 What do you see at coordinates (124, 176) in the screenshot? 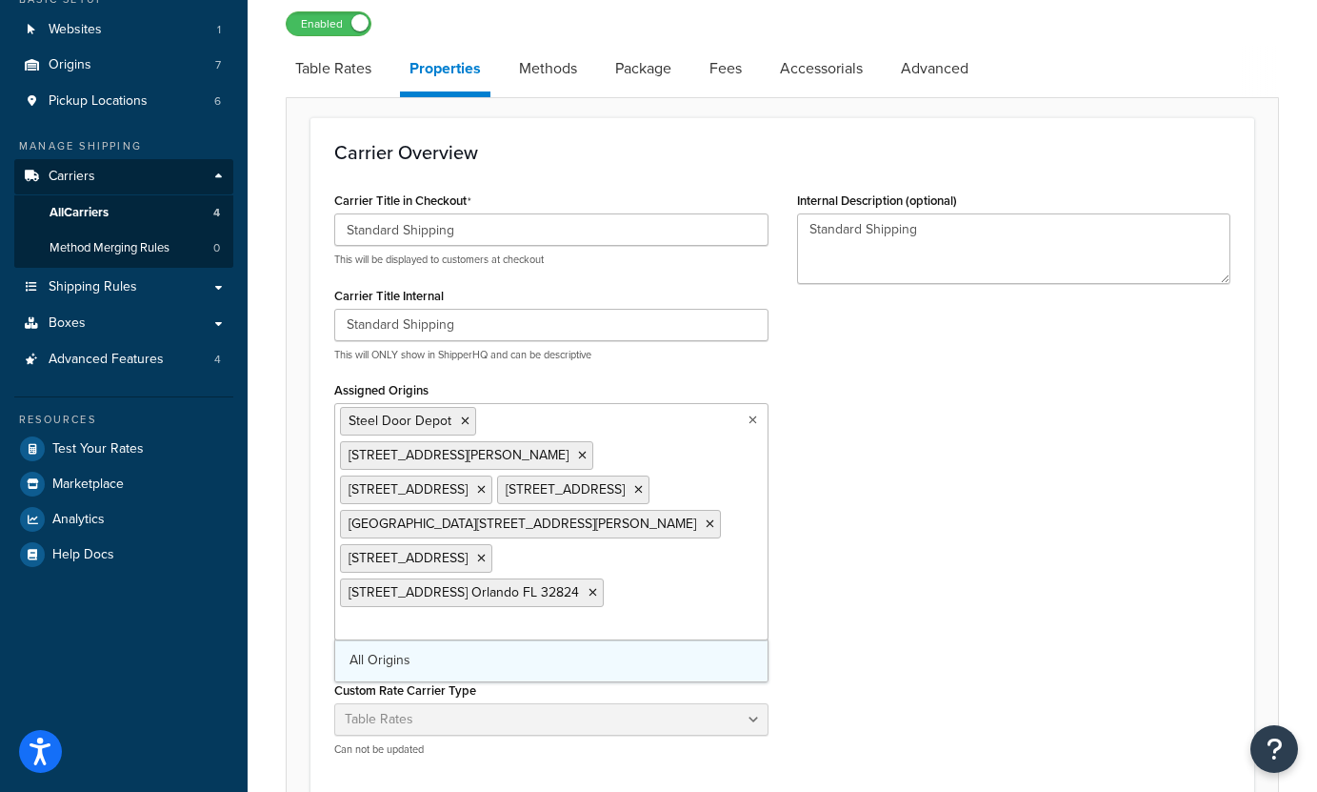
I see `a: Carriers` at bounding box center [124, 176].